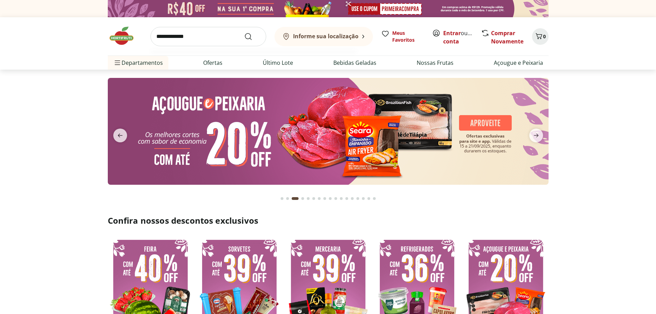  I want to click on span: Departamentos, so click(138, 63).